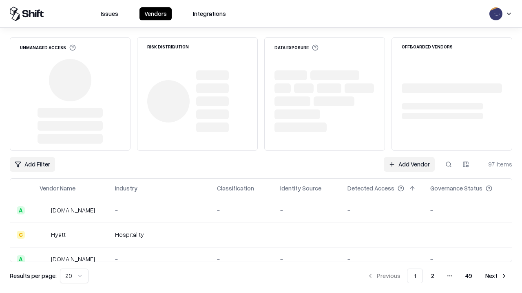  Describe the element at coordinates (495, 164) in the screenshot. I see `div: 971 items` at that location.